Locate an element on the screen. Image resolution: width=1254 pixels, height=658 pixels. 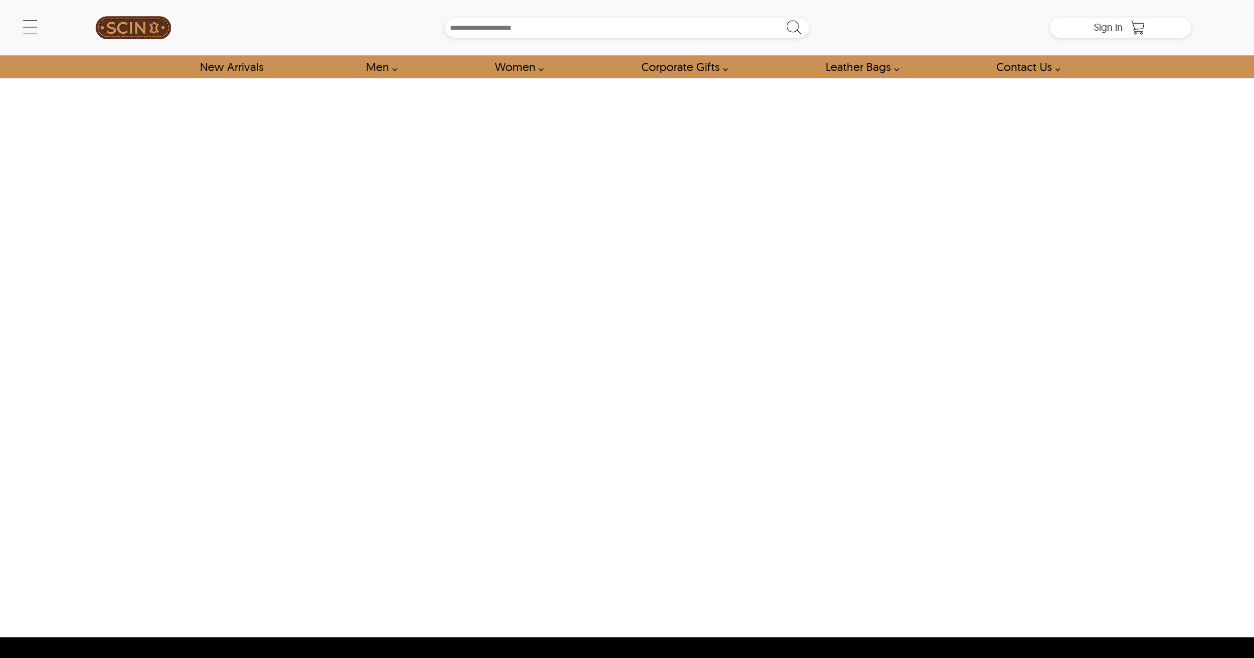
span: Sign in is located at coordinates (1108, 27).